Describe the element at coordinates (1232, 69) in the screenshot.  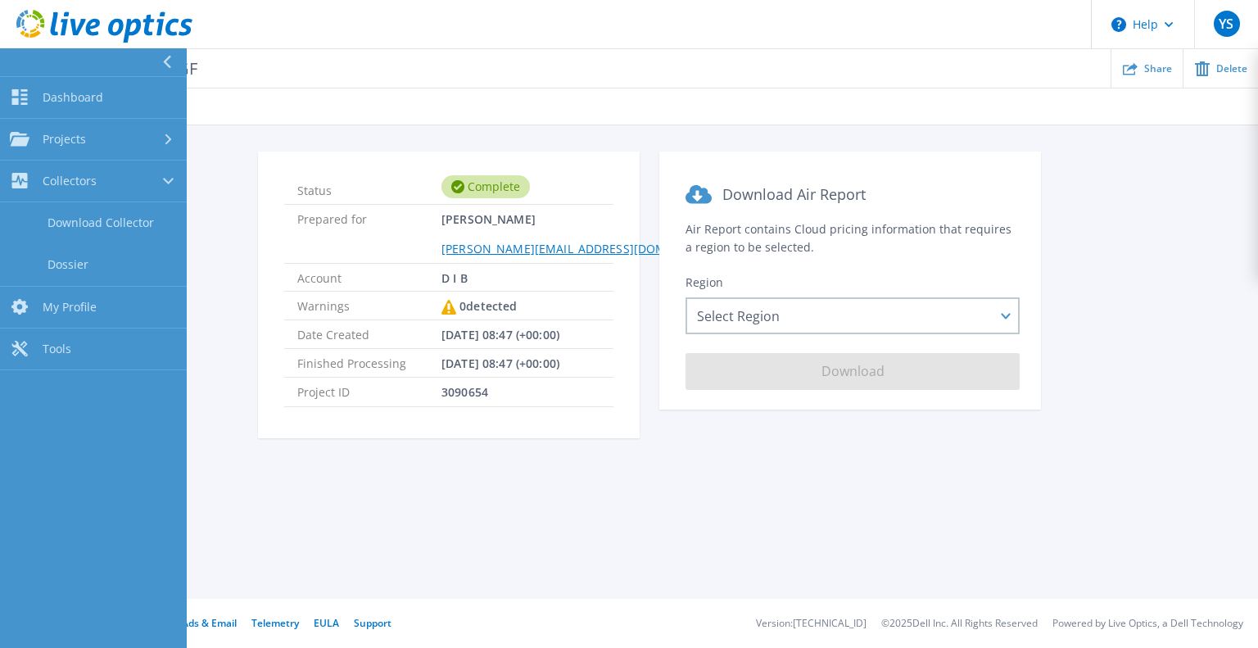
I see `span: Delete` at that location.